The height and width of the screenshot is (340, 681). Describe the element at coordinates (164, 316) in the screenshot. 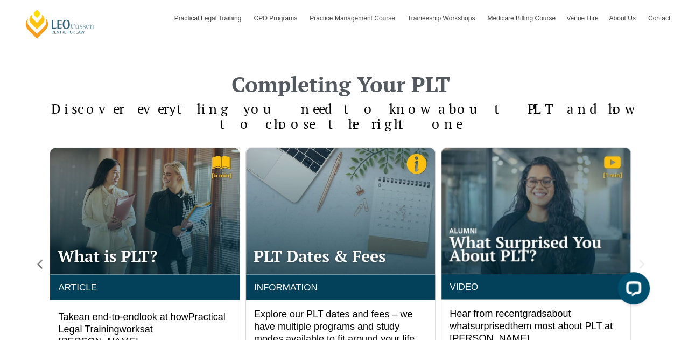

I see `span: look at how` at that location.